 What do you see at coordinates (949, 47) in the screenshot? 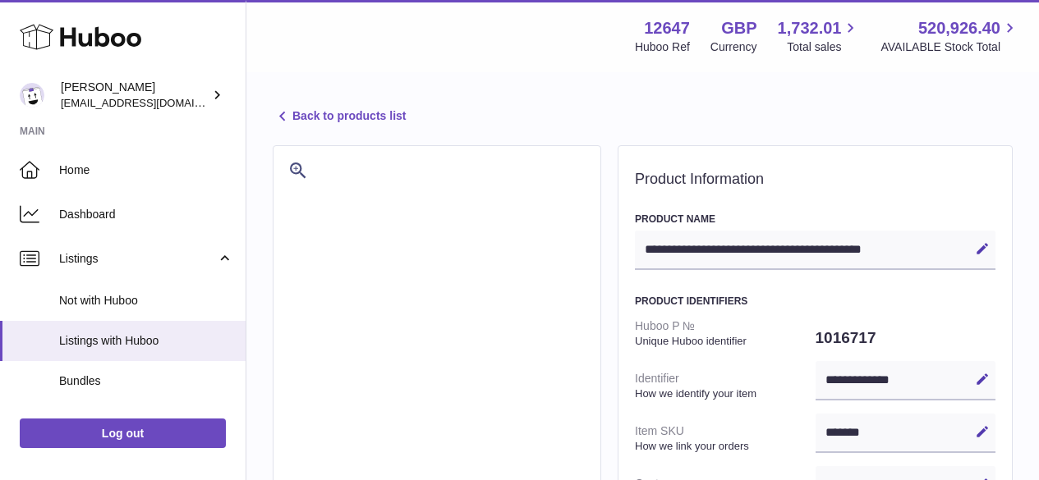
I see `span: AVAILABLE Stock Total` at bounding box center [949, 47].